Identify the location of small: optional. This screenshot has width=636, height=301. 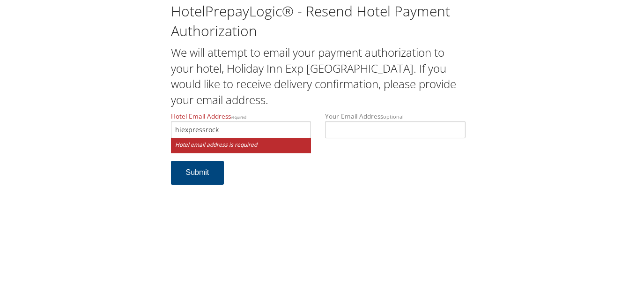
(394, 116).